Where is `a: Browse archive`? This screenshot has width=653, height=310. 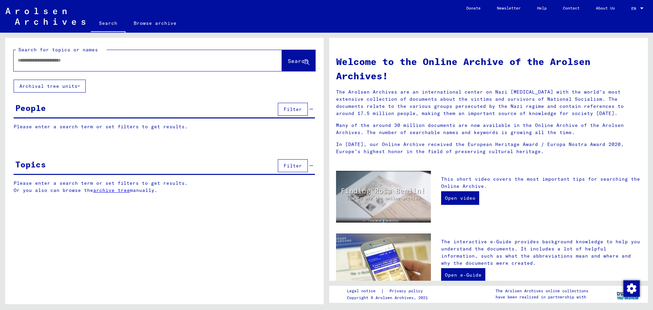 a: Browse archive is located at coordinates (155, 23).